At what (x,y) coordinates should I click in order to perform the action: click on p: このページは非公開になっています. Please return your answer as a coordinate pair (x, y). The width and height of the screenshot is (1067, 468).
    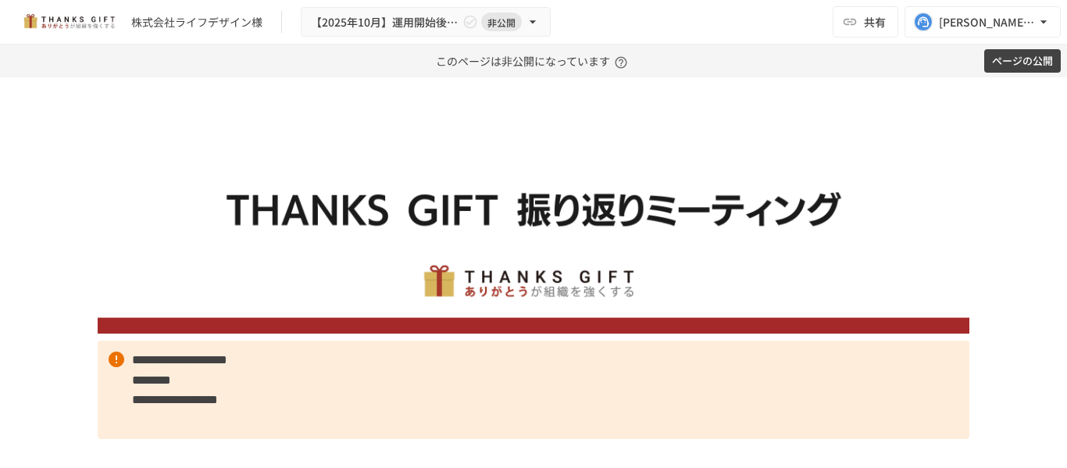
    Looking at the image, I should click on (534, 61).